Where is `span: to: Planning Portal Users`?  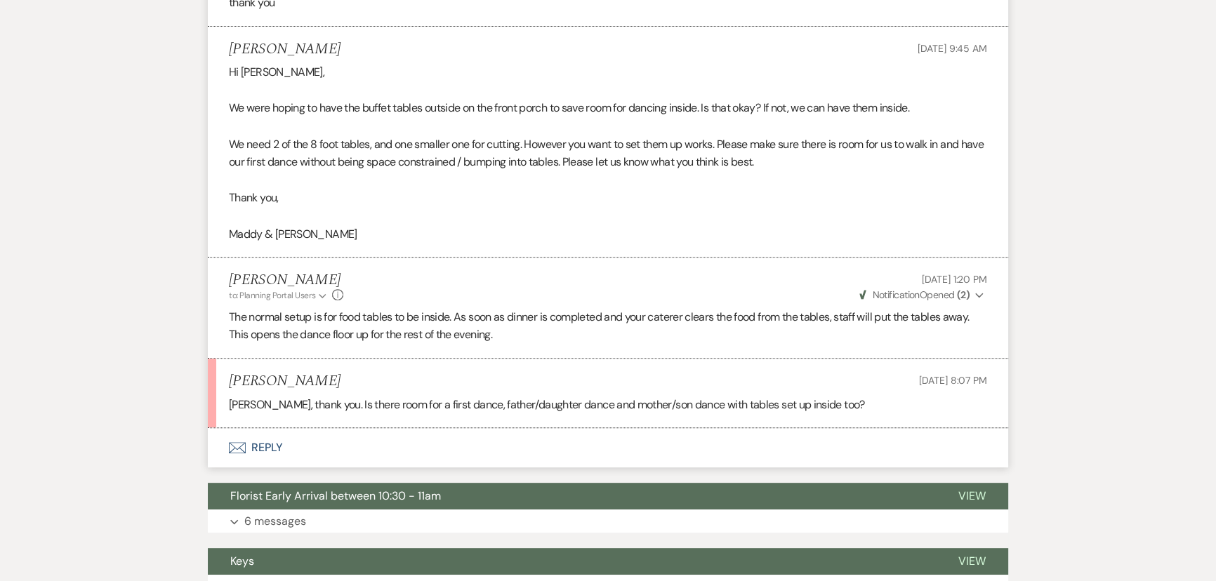
span: to: Planning Portal Users is located at coordinates (272, 296).